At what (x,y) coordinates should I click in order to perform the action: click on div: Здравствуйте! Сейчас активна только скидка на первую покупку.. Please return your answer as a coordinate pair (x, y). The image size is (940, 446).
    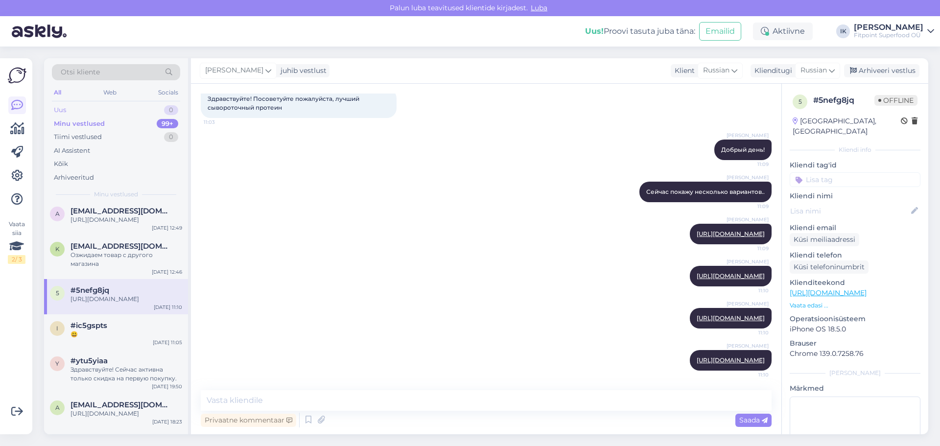
    Looking at the image, I should click on (126, 374).